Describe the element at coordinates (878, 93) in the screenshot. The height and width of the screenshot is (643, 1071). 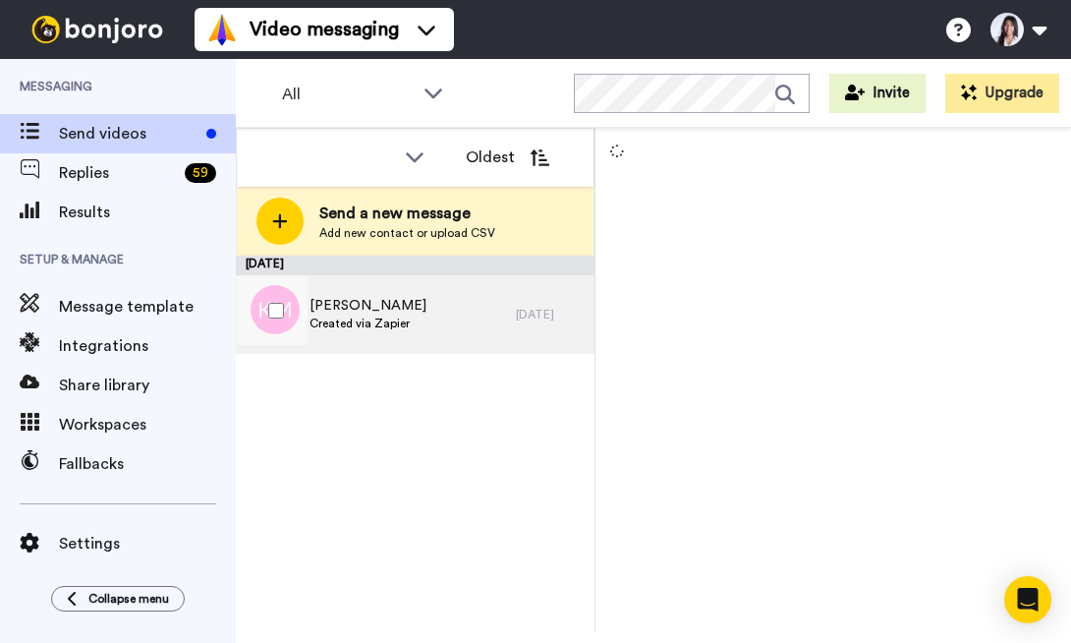
I see `button: Invite` at that location.